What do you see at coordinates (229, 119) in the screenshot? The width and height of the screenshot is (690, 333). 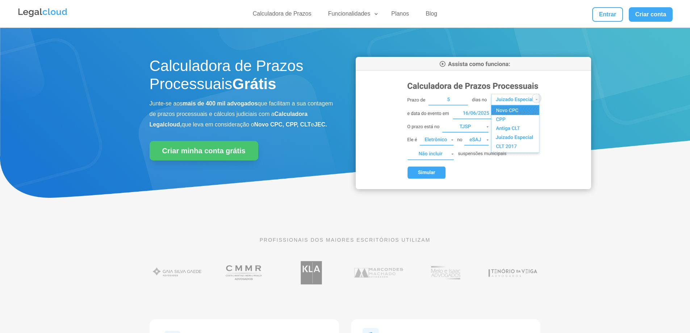 I see `b: Calculadora Legalcloud,` at bounding box center [229, 119].